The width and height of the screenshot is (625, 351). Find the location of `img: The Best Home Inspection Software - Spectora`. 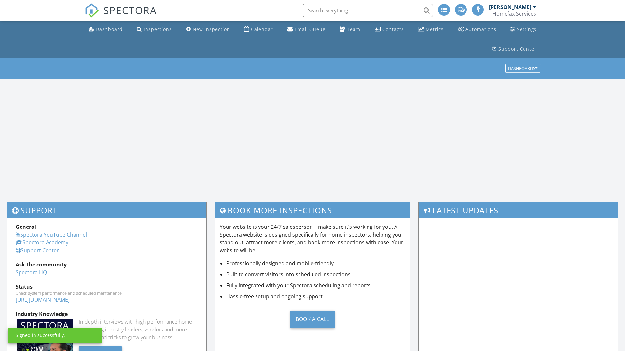

img: The Best Home Inspection Software - Spectora is located at coordinates (92, 10).